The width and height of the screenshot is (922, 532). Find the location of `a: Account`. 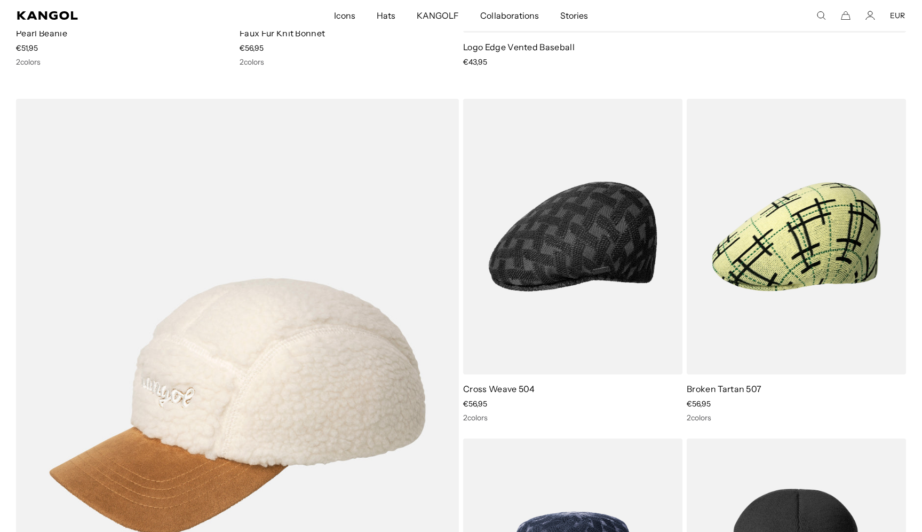

a: Account is located at coordinates (871, 15).